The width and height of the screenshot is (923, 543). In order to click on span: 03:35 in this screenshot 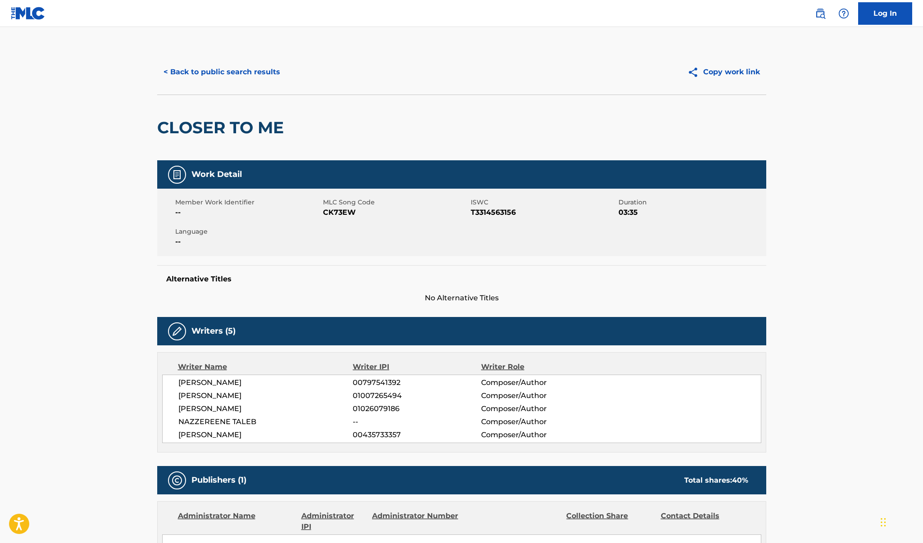, I will do `click(691, 213)`.